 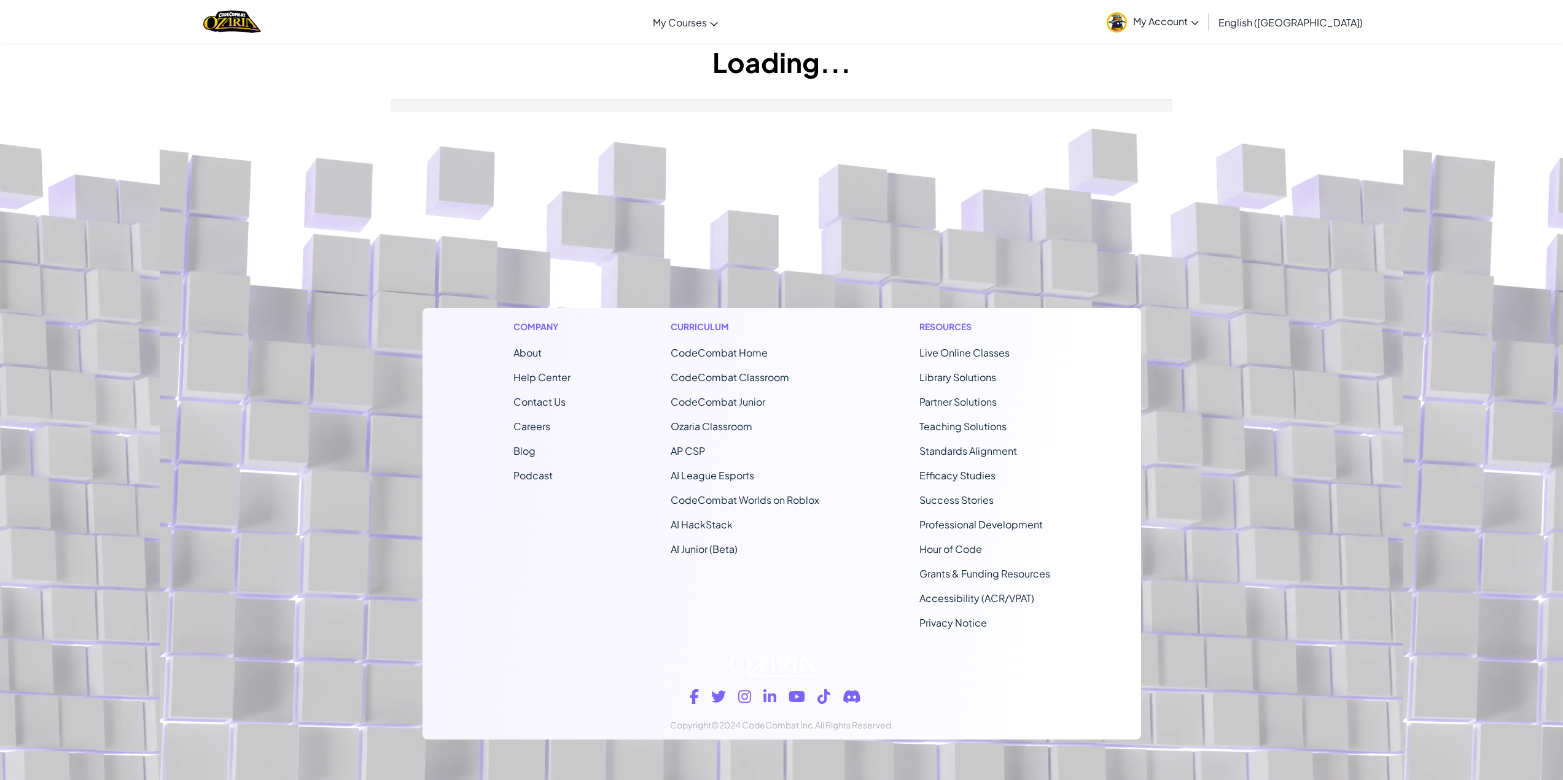 I want to click on a: AI Junior (Beta), so click(x=704, y=549).